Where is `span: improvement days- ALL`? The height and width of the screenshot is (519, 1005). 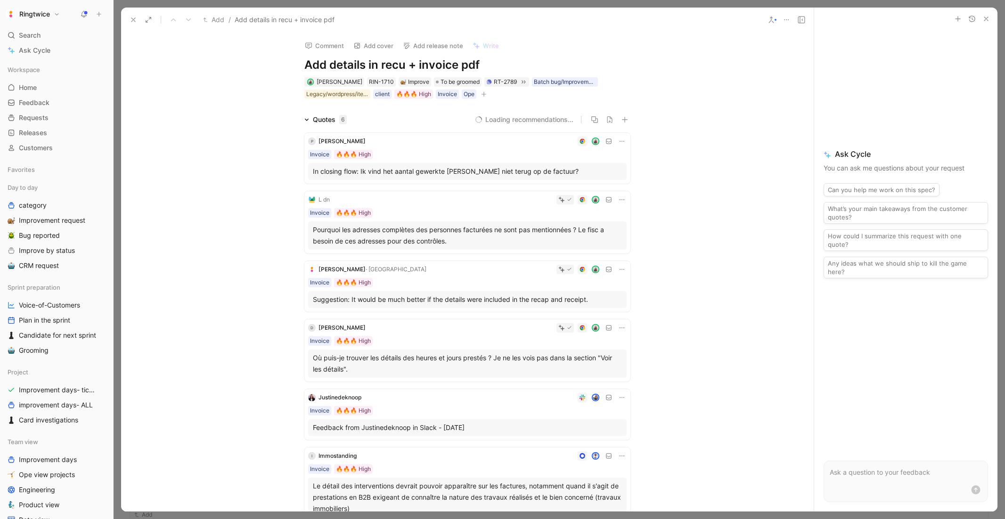 span: improvement days- ALL is located at coordinates (56, 405).